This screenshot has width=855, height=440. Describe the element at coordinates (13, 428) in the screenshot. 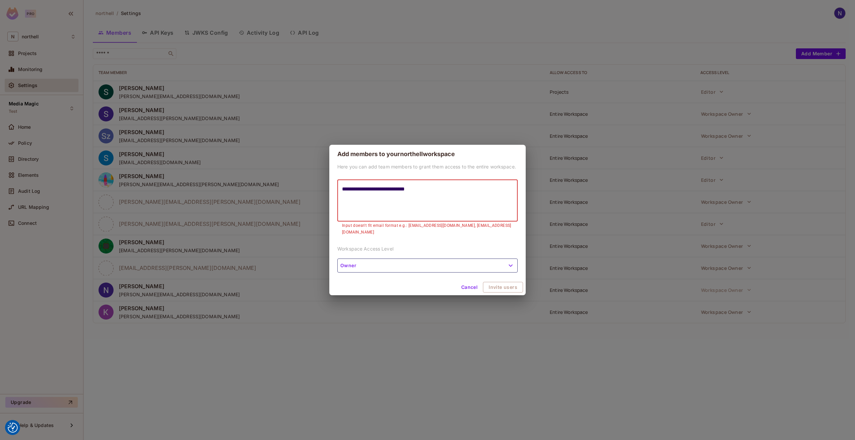

I see `button: Consent Preferences` at that location.